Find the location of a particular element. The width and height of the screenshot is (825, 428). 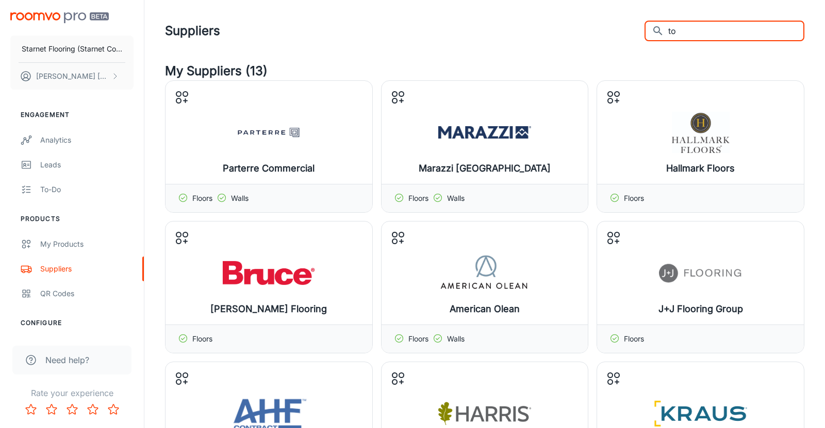

button: Rate 5 star is located at coordinates (113, 410).